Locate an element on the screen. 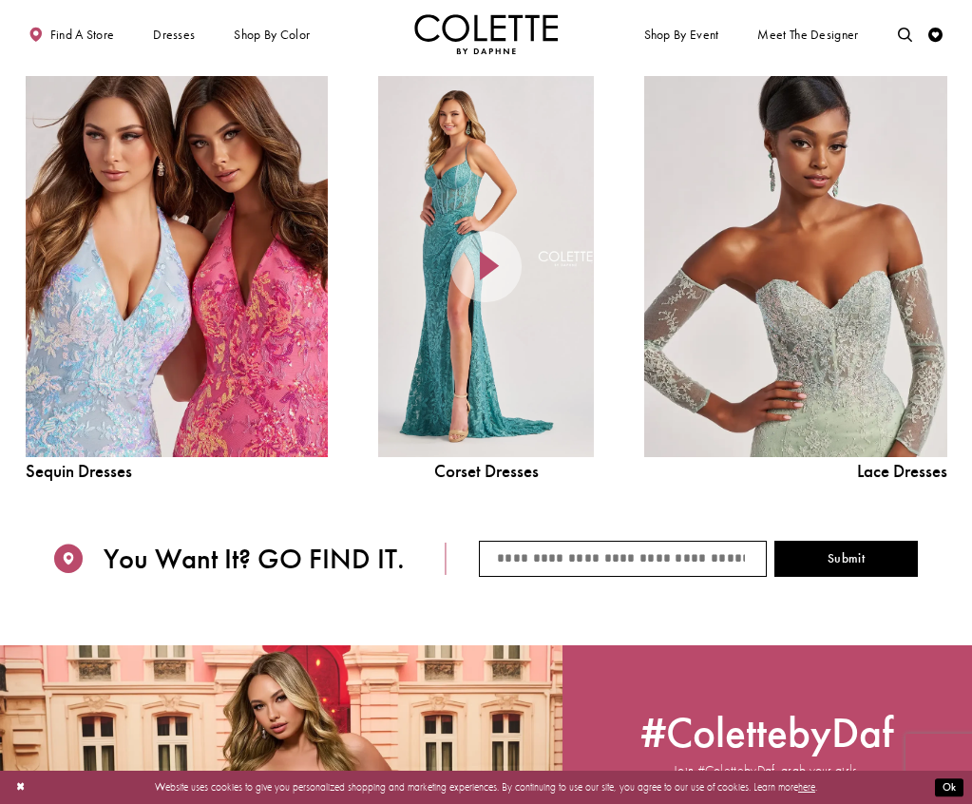 The image size is (972, 804). form: Store Finder Form is located at coordinates (695, 558).